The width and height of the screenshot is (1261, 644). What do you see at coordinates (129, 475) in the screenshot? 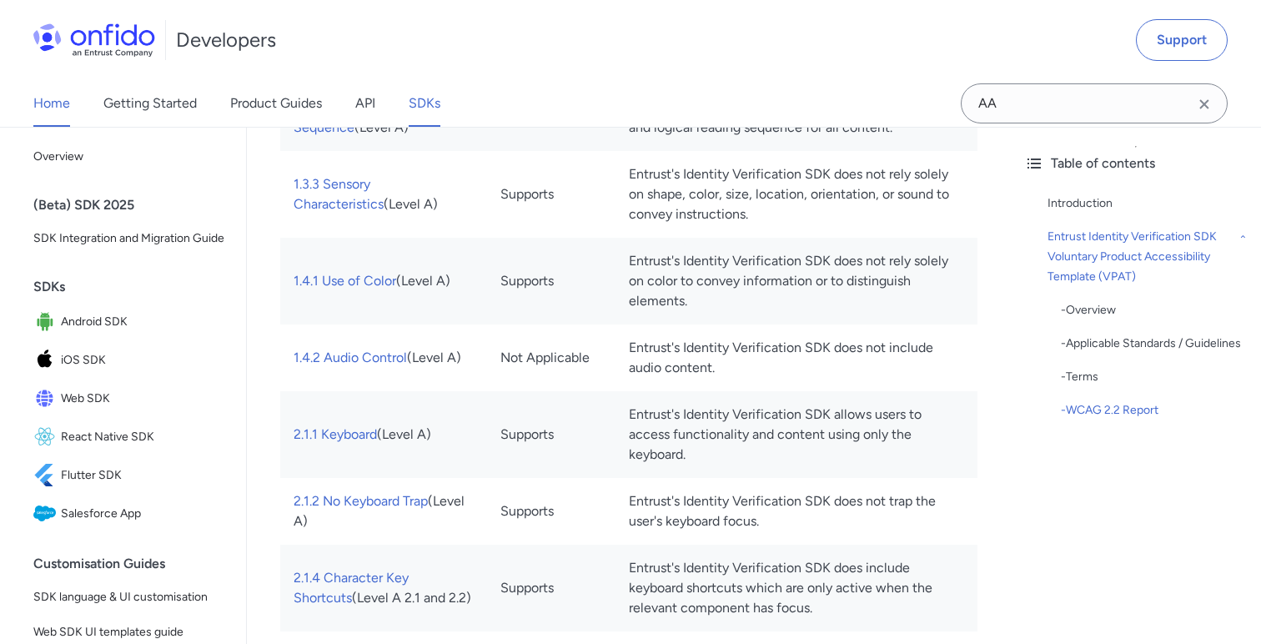
I see `a: IconFlutter SDKFlutter SDK` at bounding box center [129, 475].